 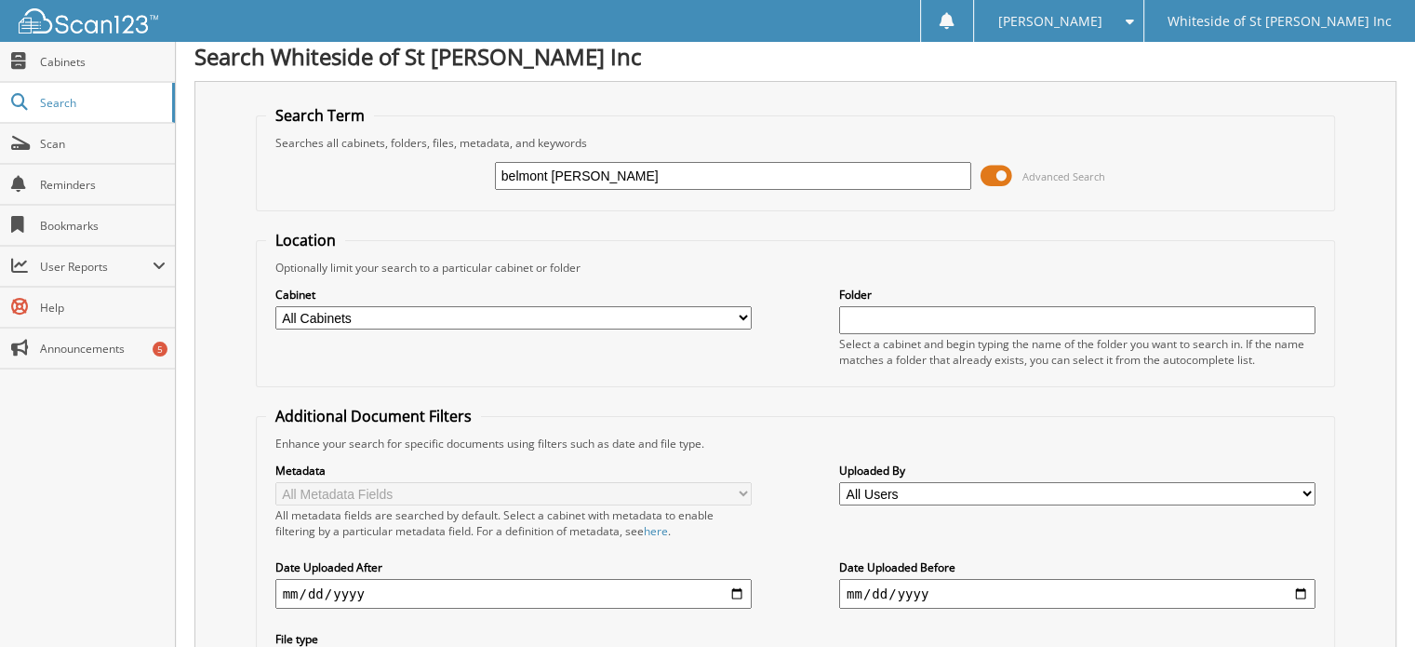 I want to click on span: Help, so click(x=102, y=307).